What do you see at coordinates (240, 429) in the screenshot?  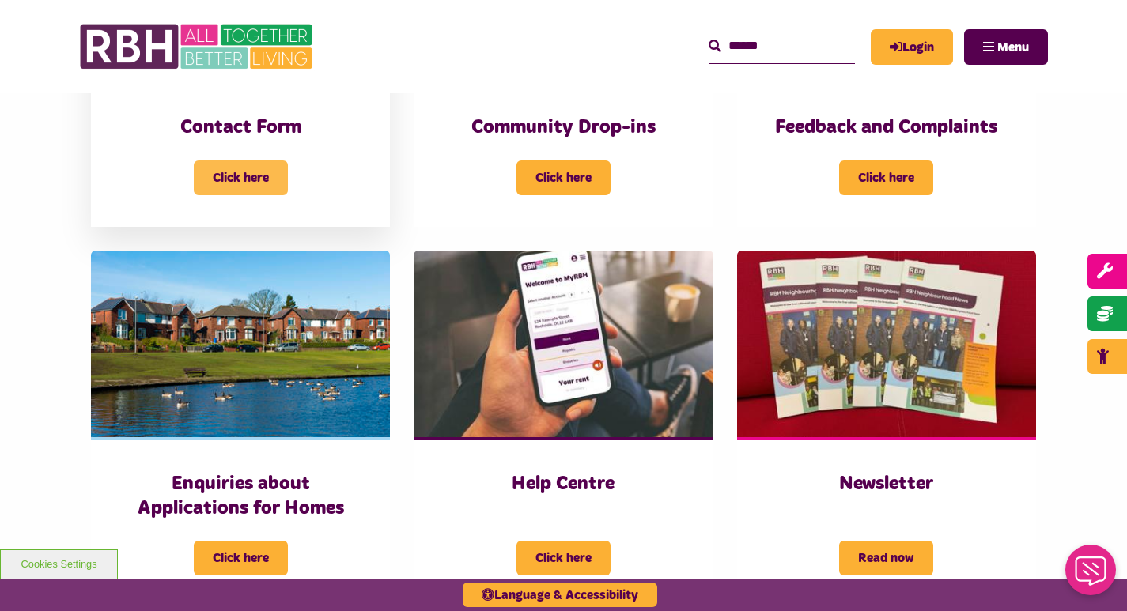 I see `a: Enquiries about Applications for Homes Click here` at bounding box center [240, 429].